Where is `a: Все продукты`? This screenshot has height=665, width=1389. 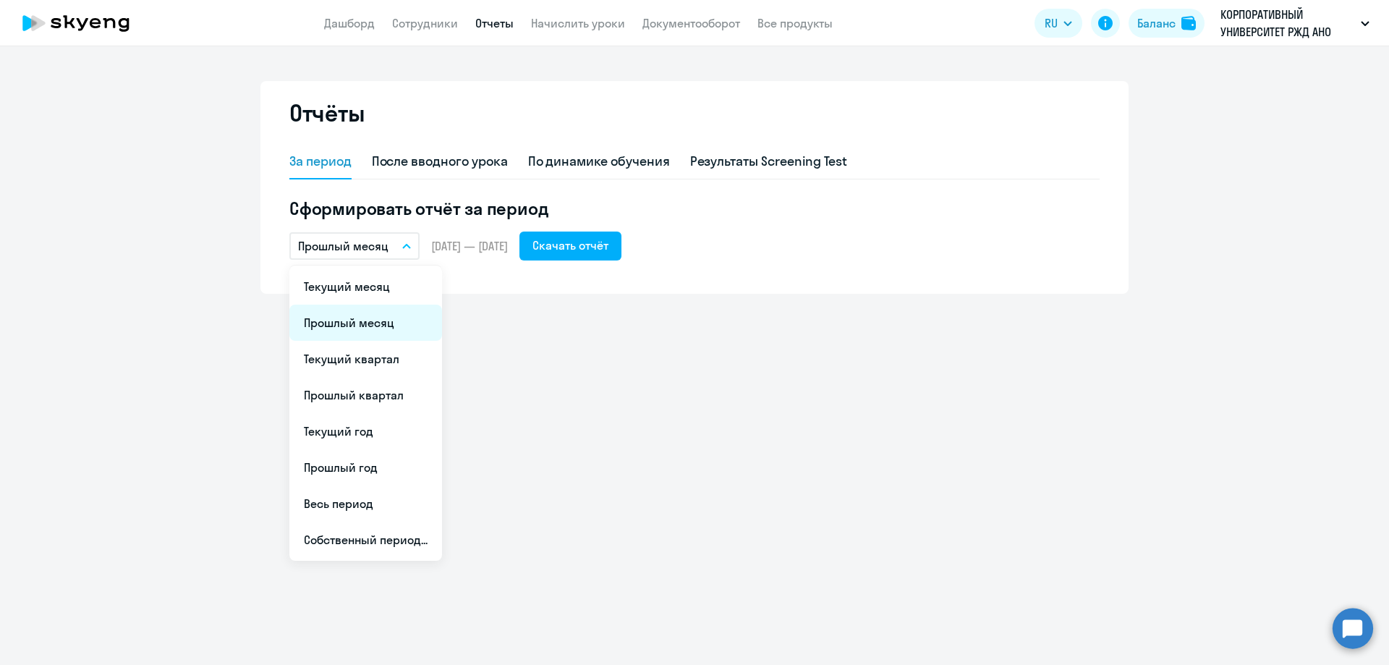
a: Все продукты is located at coordinates (795, 23).